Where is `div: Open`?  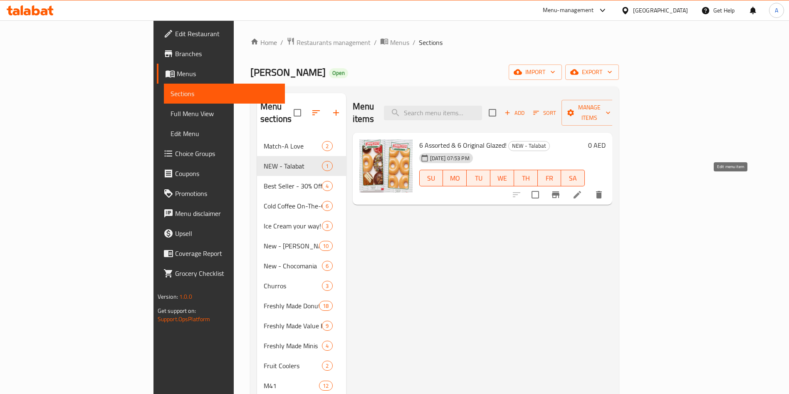 div: Open is located at coordinates (338, 73).